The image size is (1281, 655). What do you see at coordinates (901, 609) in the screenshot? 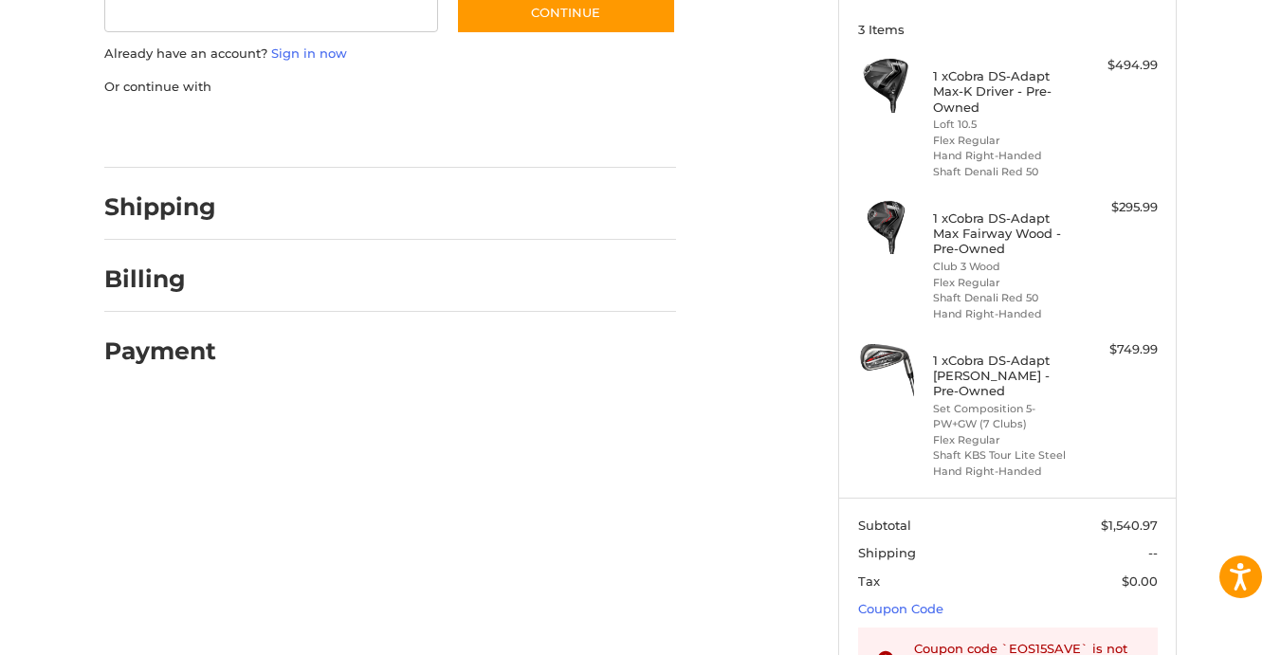
I see `a: Coupon Code` at bounding box center [901, 609].